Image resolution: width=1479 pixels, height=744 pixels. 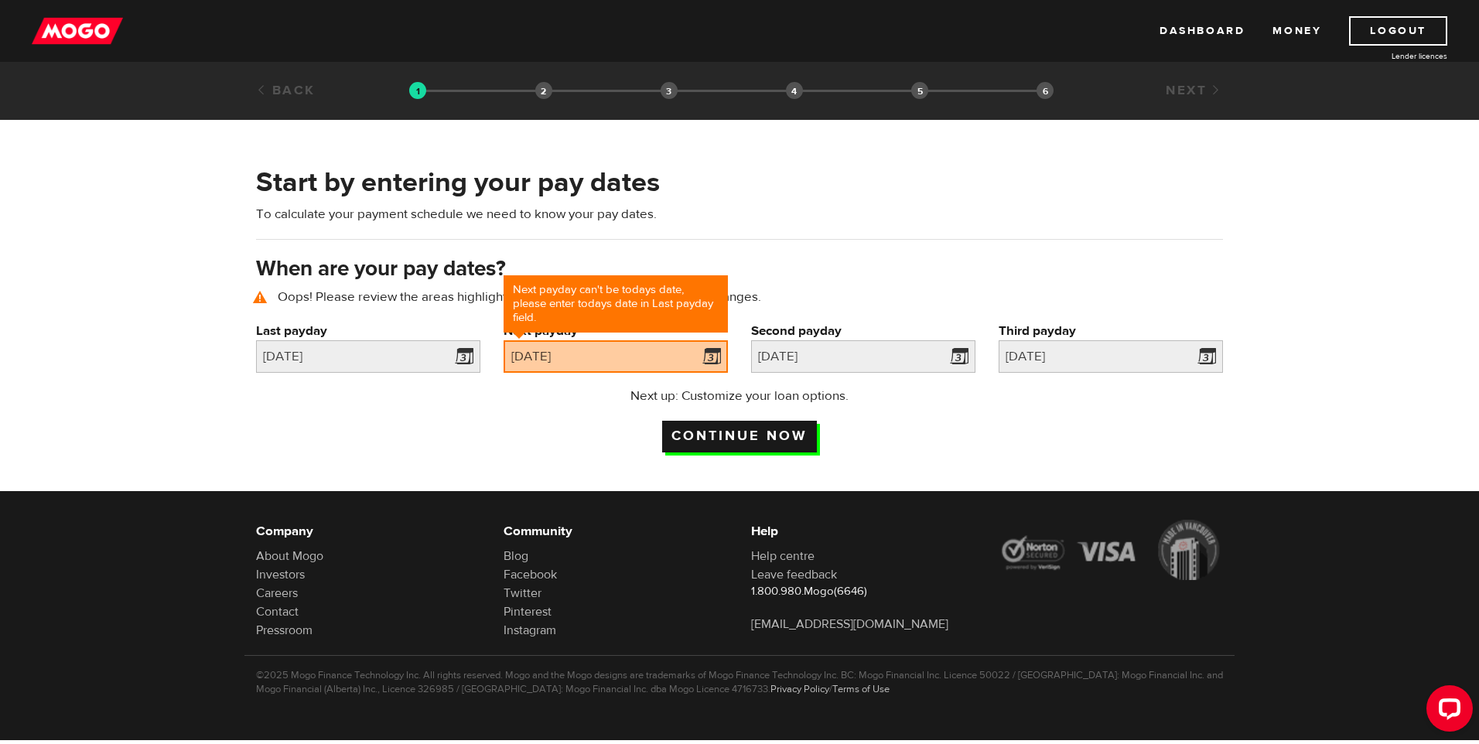 I want to click on p: ©2025 Mogo Finance Technology Inc. All rights reserved. Mogo and the Mogo designs are trademarks ..., so click(x=740, y=682).